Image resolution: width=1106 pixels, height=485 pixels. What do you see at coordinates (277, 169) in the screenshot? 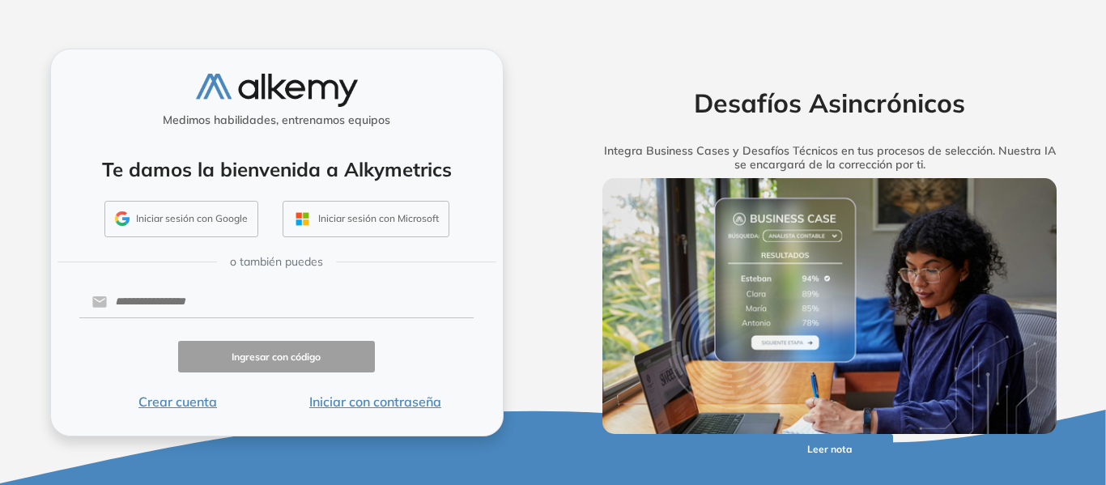
I see `h4: Te damos la bienvenida a Alkymetrics` at bounding box center [277, 169].